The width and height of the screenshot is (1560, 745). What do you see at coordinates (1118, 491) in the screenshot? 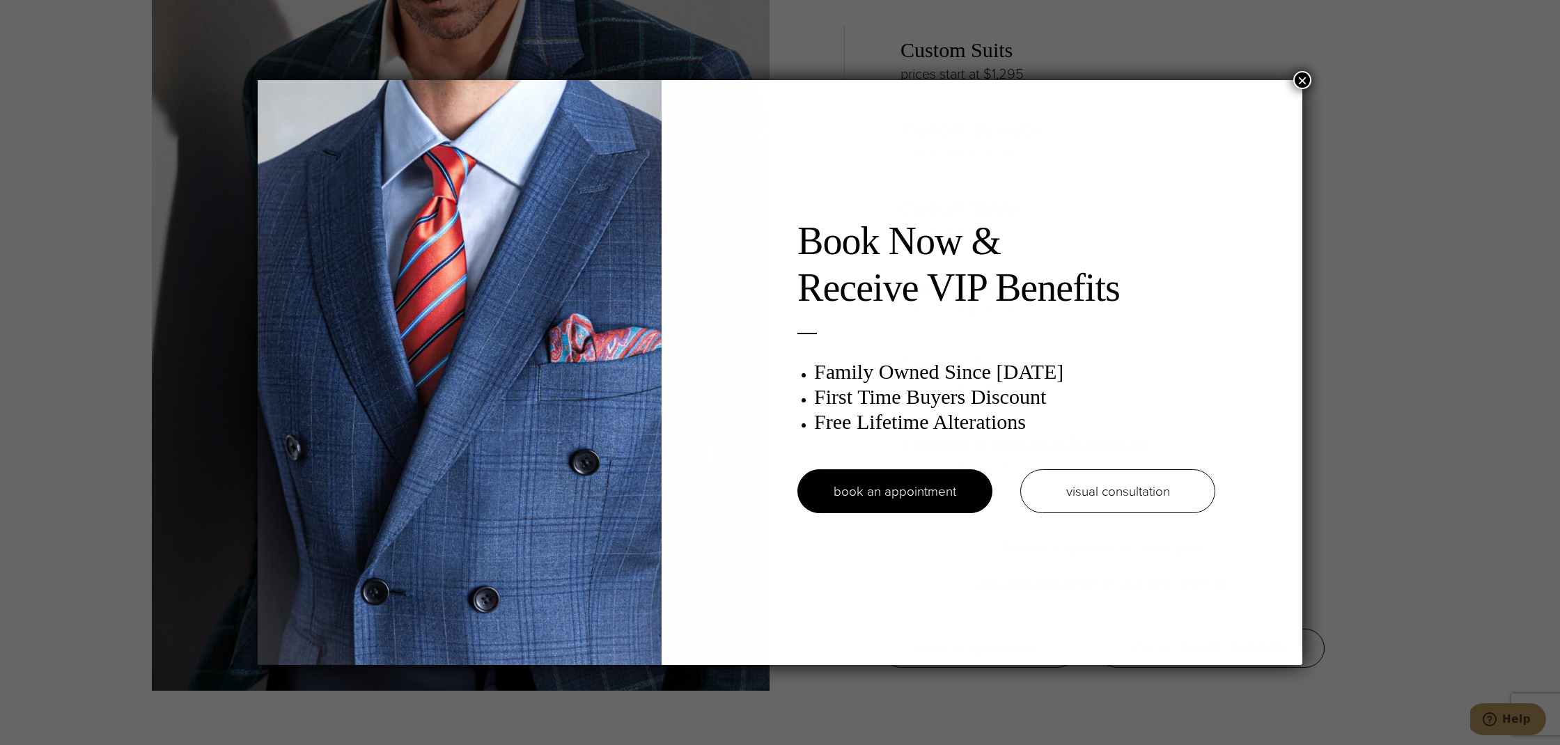
I see `a: visual consultation` at bounding box center [1118, 491].